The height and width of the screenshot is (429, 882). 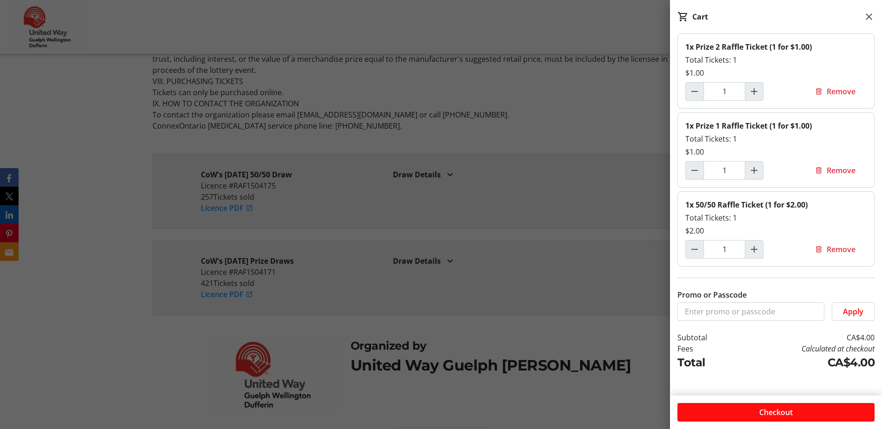 What do you see at coordinates (706, 338) in the screenshot?
I see `td: Subtotal` at bounding box center [706, 338].